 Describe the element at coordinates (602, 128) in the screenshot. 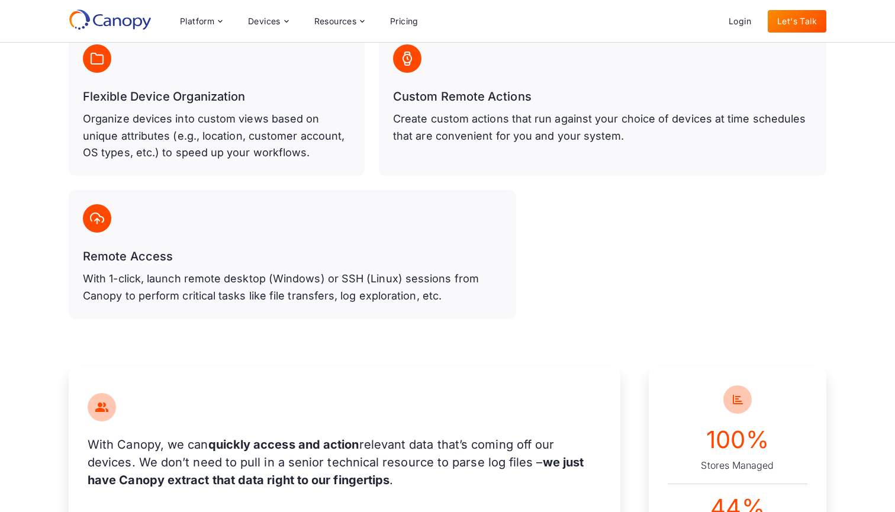

I see `p: Create custom actions that run against your choice of devices at time schedules that are convenie...` at that location.